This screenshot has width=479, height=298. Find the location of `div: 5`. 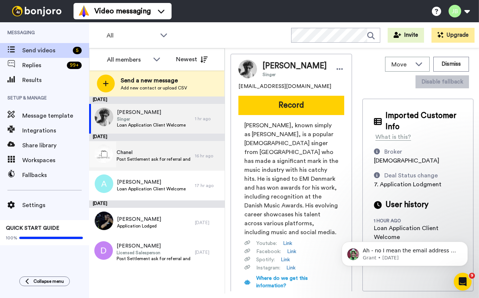

div: 5 is located at coordinates (77, 51).